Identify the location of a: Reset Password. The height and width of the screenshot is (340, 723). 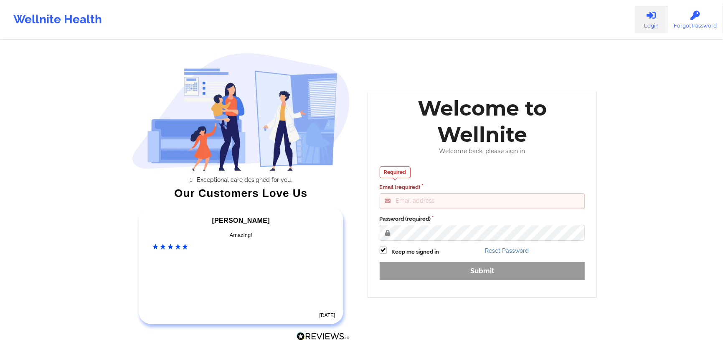
(507, 251).